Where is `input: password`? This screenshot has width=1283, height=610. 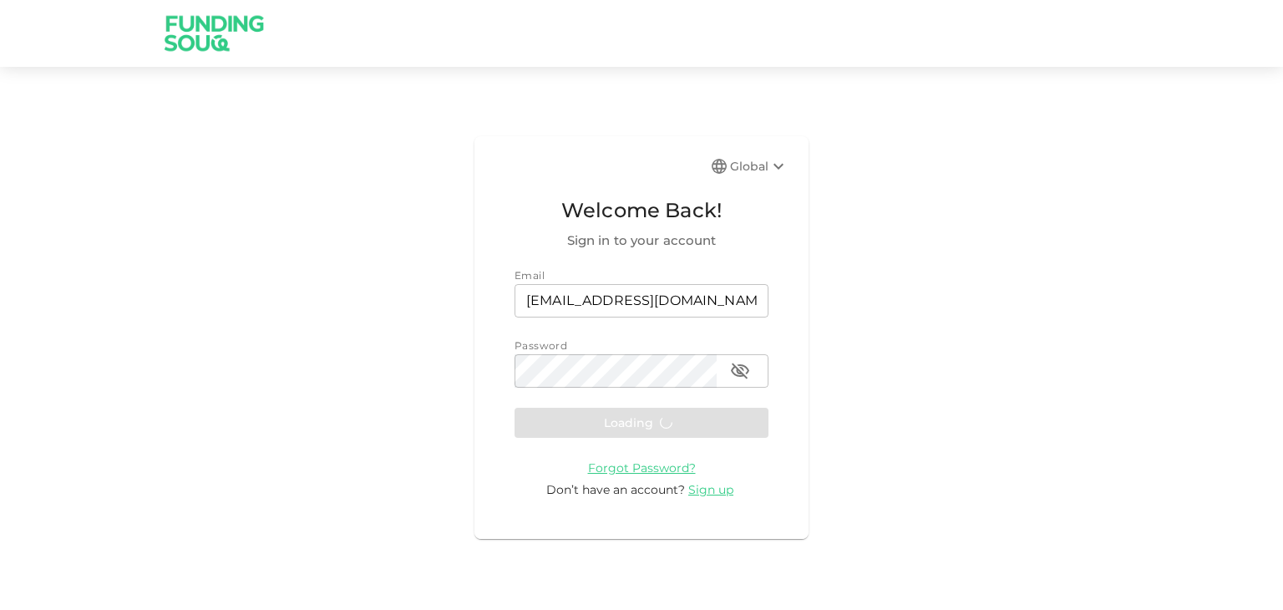
input: password is located at coordinates (616, 371).